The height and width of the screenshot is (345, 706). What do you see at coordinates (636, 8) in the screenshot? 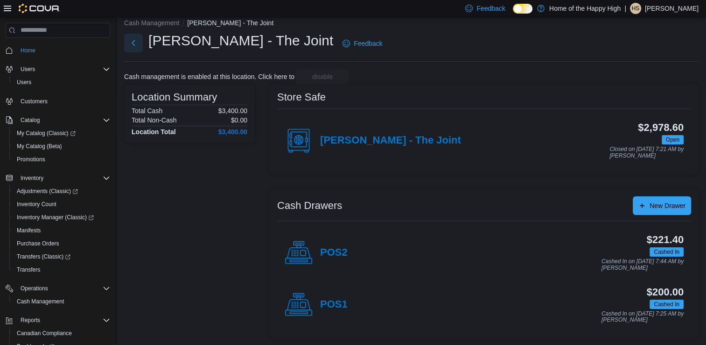
I see `span: HS` at bounding box center [636, 8].